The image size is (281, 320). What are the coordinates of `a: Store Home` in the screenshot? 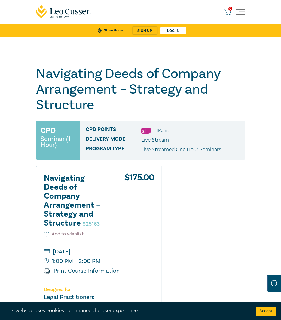 It's located at (110, 31).